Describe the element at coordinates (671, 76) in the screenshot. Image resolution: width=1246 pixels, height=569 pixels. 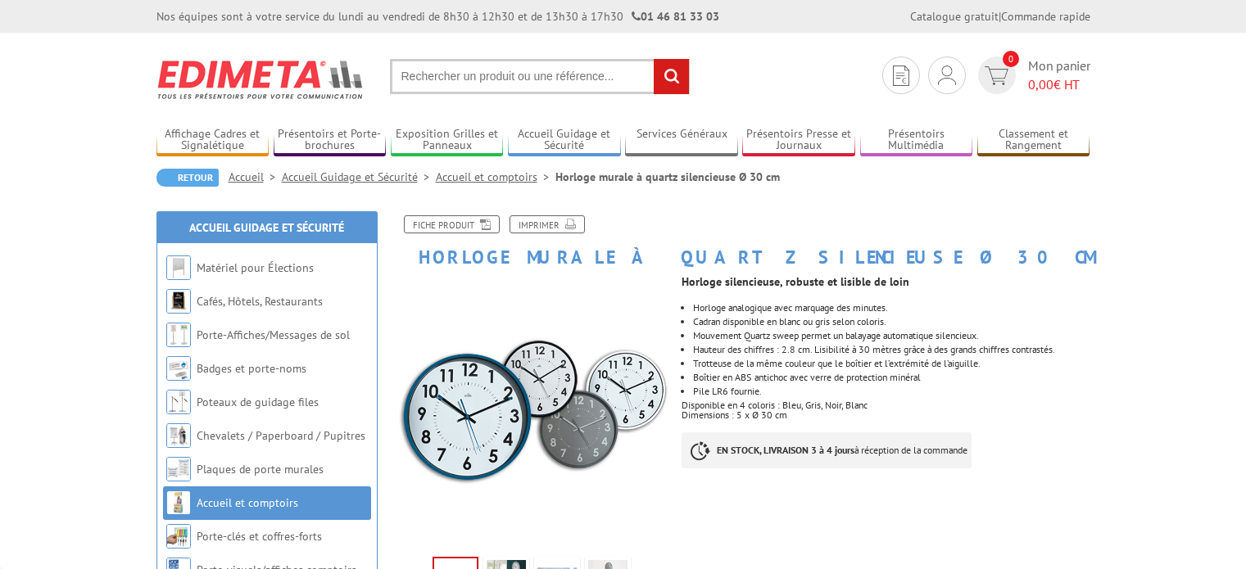
I see `input: rechercher` at that location.